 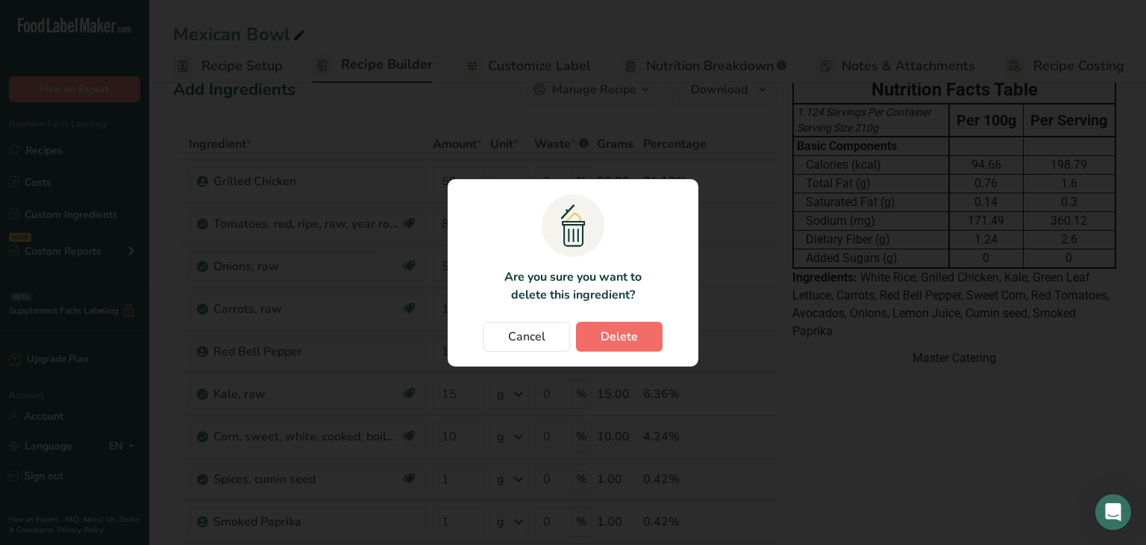 I want to click on button: Cancel, so click(x=527, y=337).